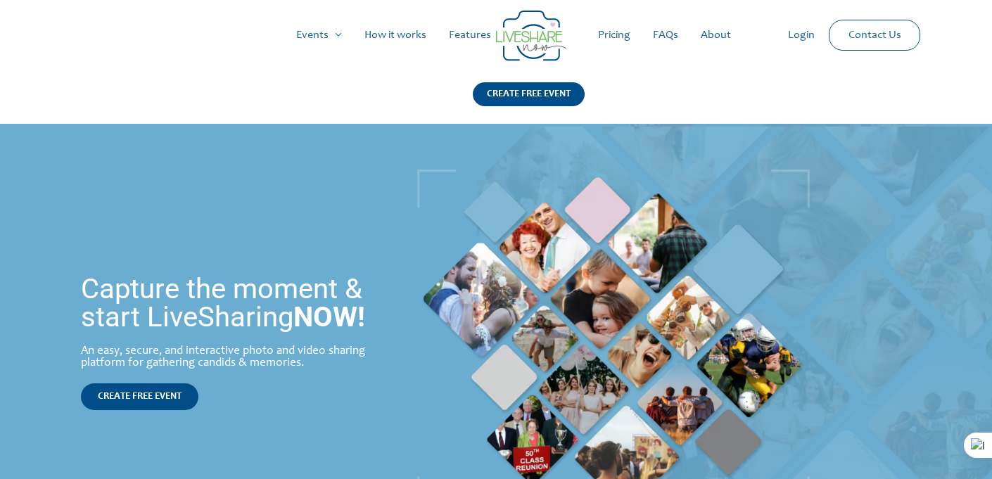 Image resolution: width=992 pixels, height=479 pixels. What do you see at coordinates (875, 35) in the screenshot?
I see `a: Contact Us` at bounding box center [875, 35].